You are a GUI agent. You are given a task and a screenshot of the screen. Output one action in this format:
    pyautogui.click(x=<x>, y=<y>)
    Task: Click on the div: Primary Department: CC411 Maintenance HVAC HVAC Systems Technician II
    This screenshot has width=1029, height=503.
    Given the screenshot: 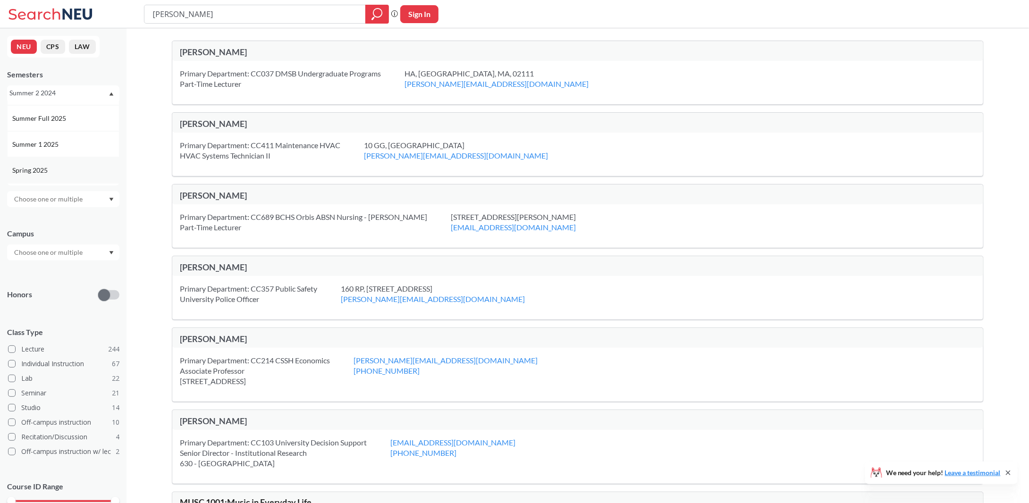 What is the action you would take?
    pyautogui.click(x=272, y=151)
    